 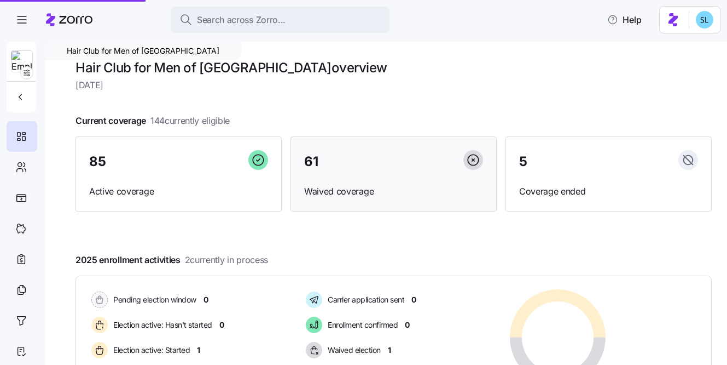 What do you see at coordinates (178, 191) in the screenshot?
I see `span: Active coverage` at bounding box center [178, 191].